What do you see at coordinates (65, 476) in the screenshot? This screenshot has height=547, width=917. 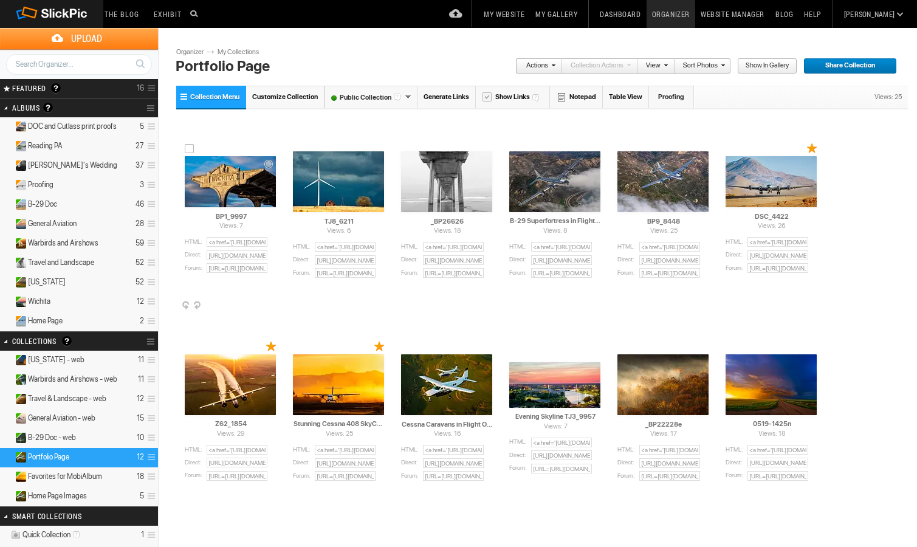 I see `span: Favorites for MobiAlbum` at bounding box center [65, 476].